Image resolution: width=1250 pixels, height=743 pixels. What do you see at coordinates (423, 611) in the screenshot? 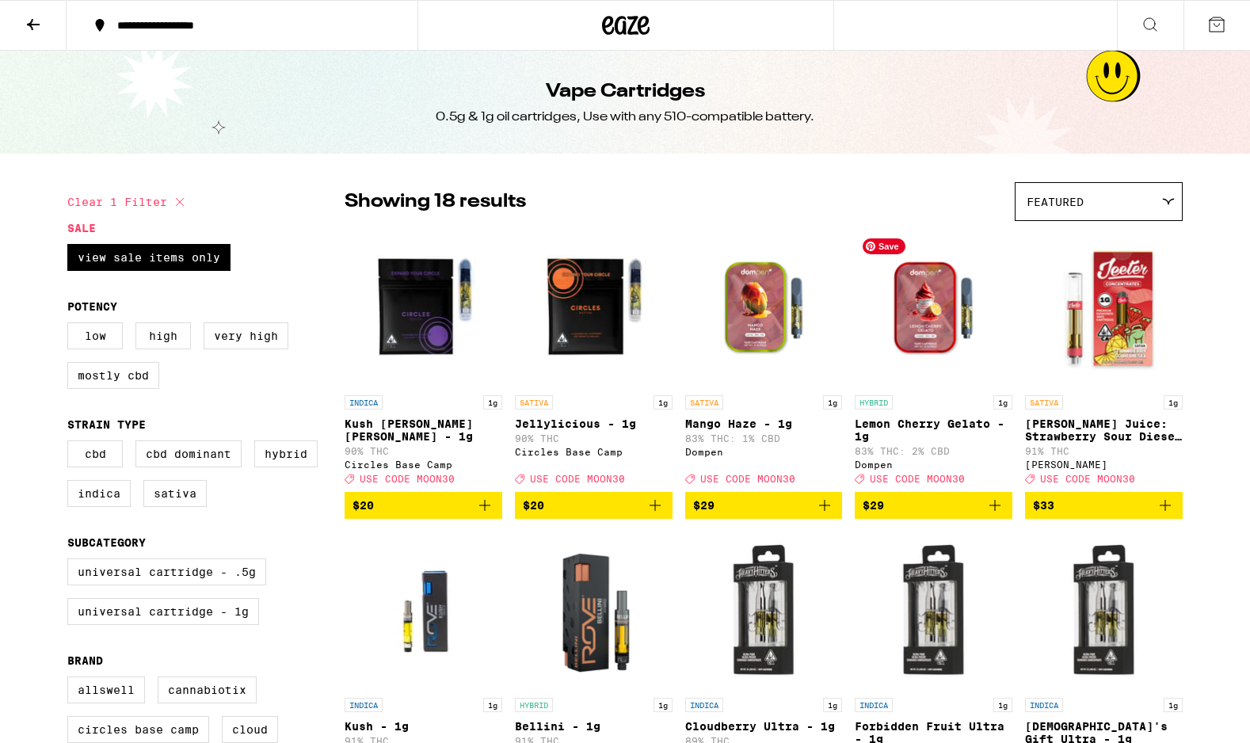
I see `img: Rove - Kush - 1g` at bounding box center [423, 611].